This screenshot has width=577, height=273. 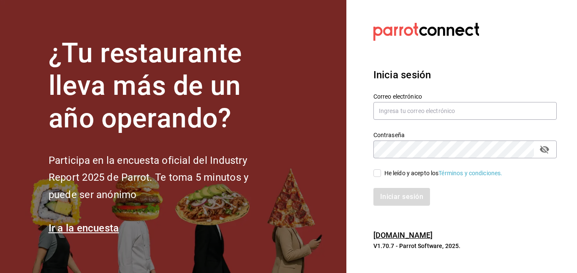 I want to click on a: Ir a la encuesta, so click(x=84, y=228).